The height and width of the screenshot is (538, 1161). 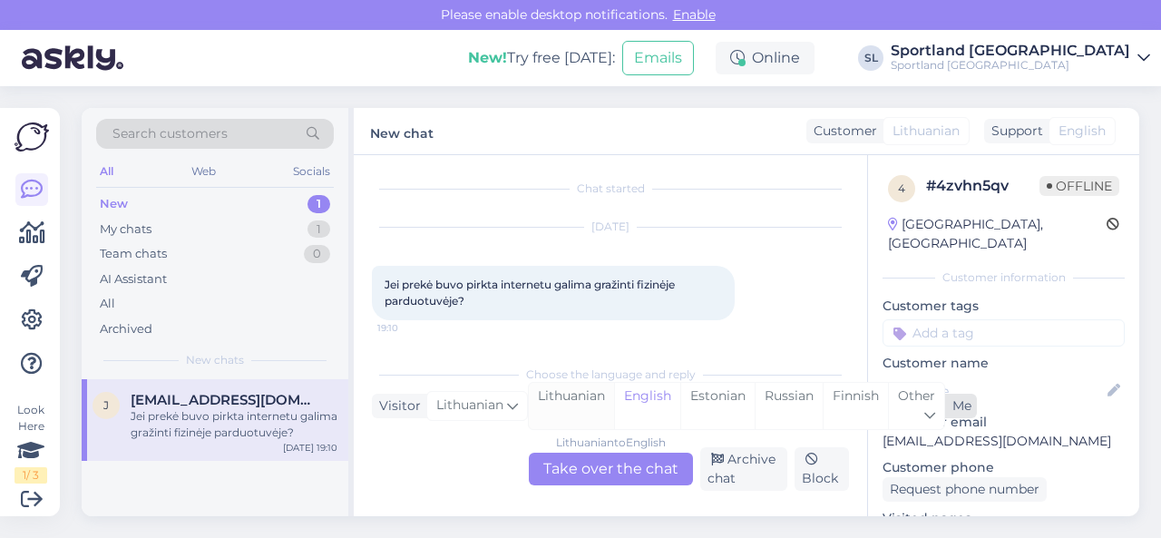 What do you see at coordinates (133, 254) in the screenshot?
I see `div: Team chats` at bounding box center [133, 254].